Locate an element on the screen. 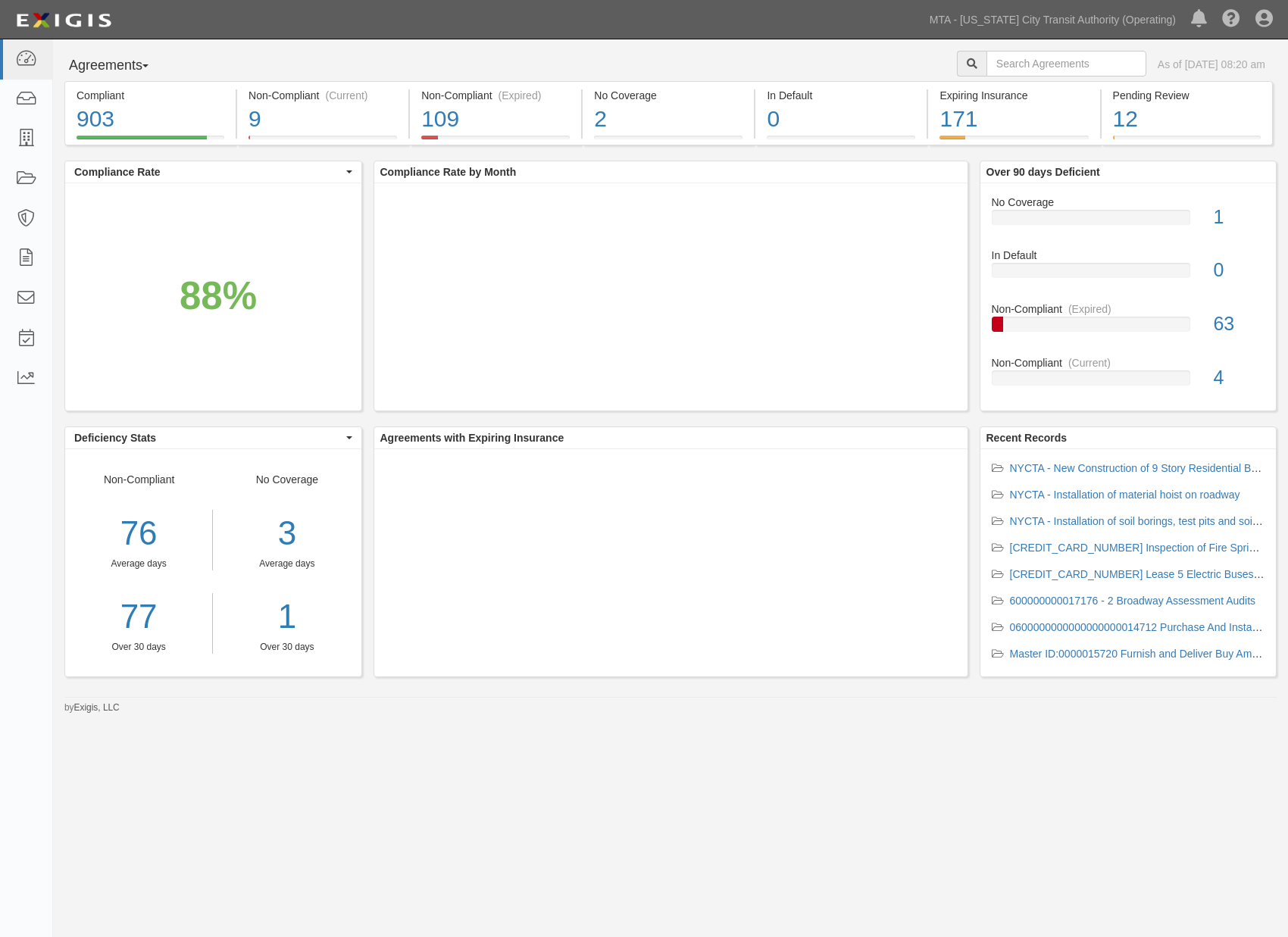 This screenshot has width=1288, height=937. div: 903 is located at coordinates (150, 119).